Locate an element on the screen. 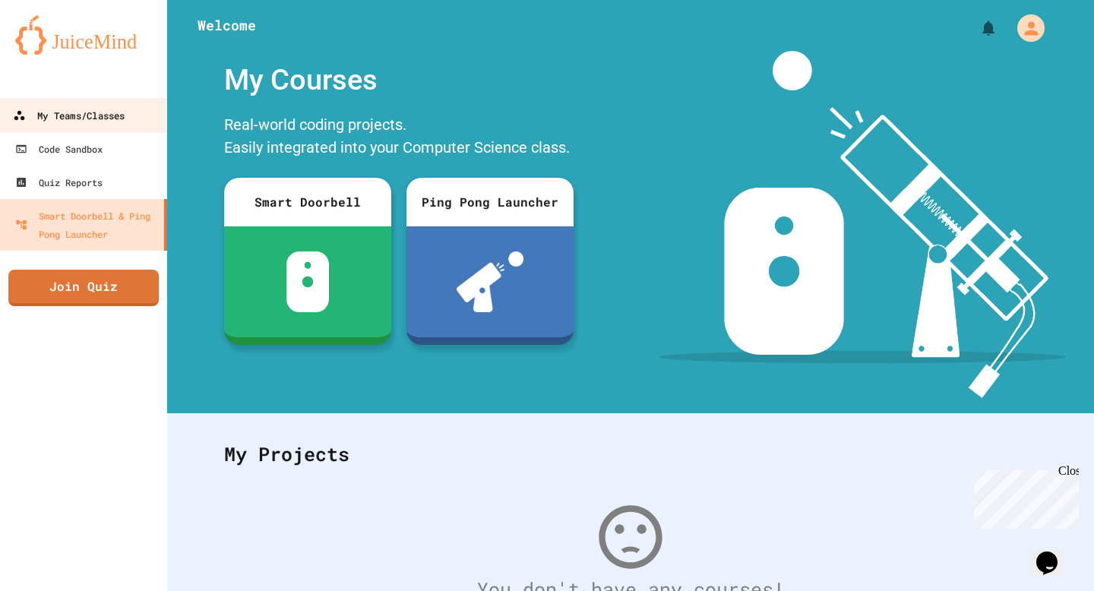 The image size is (1094, 591). div: My Teams/Classes is located at coordinates (68, 115).